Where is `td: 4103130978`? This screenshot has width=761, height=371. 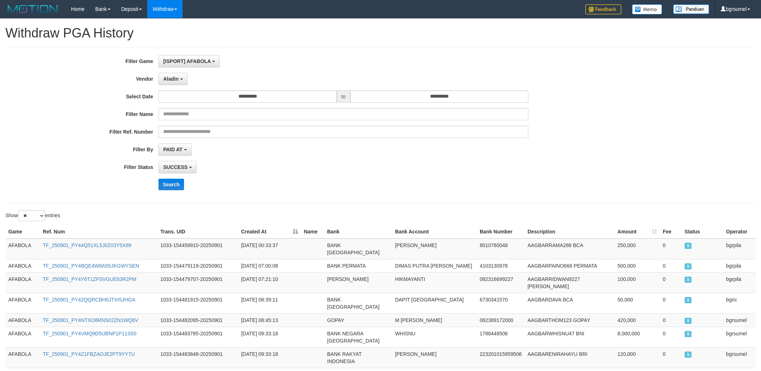 td: 4103130978 is located at coordinates (500, 265).